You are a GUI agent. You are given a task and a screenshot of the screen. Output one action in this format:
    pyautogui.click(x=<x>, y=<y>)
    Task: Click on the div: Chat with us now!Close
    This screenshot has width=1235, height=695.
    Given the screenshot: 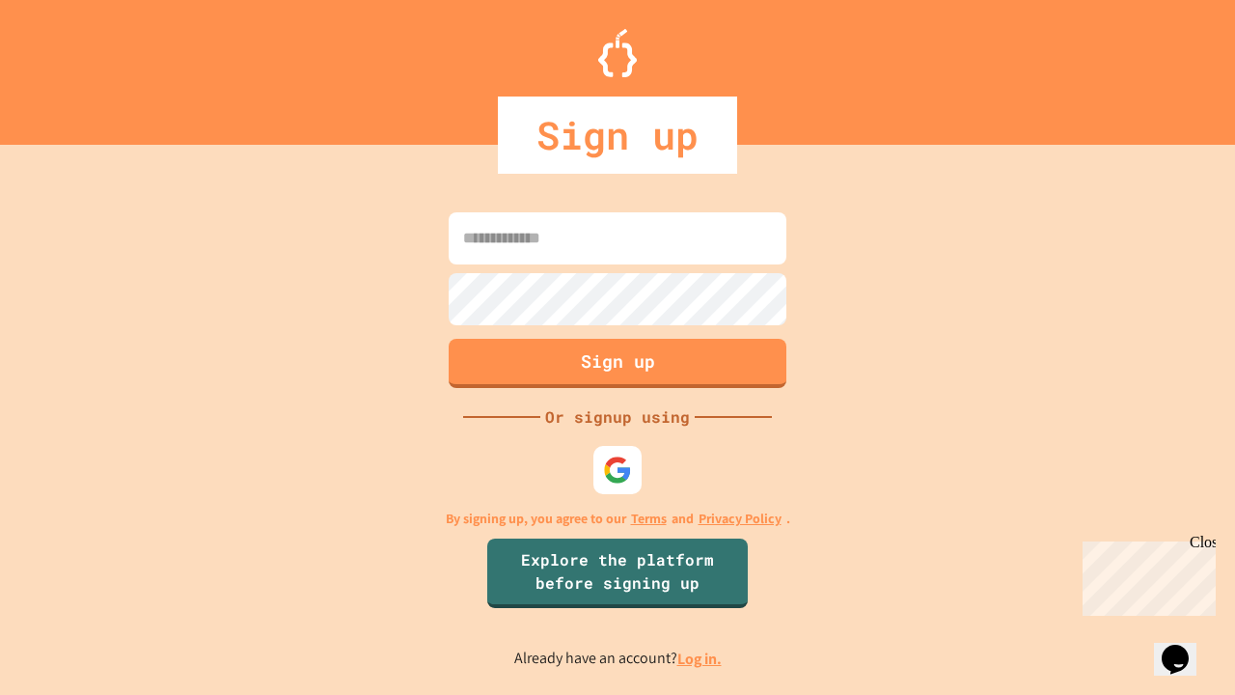 What is the action you would take?
    pyautogui.click(x=70, y=65)
    